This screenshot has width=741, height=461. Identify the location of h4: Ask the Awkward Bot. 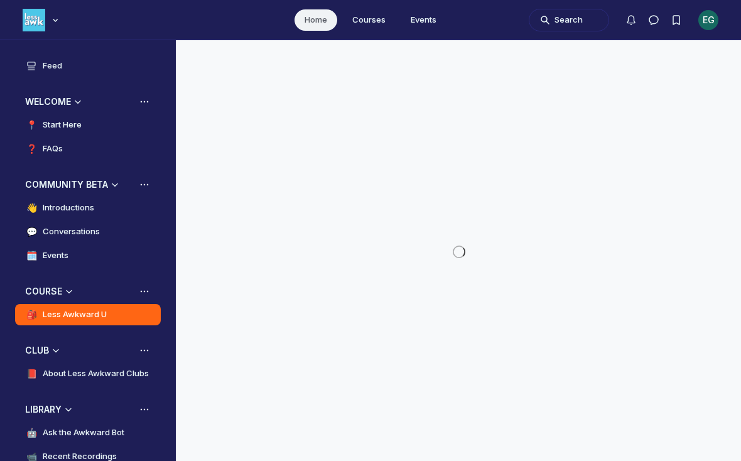
(83, 432).